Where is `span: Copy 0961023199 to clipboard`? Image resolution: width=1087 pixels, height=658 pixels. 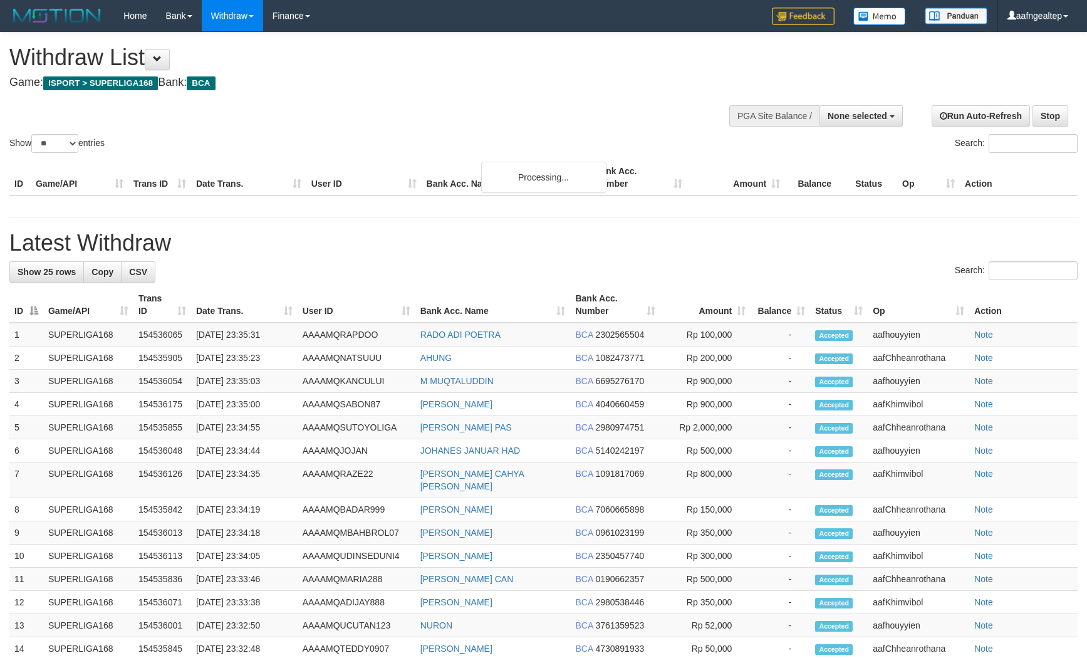 span: Copy 0961023199 to clipboard is located at coordinates (619, 532).